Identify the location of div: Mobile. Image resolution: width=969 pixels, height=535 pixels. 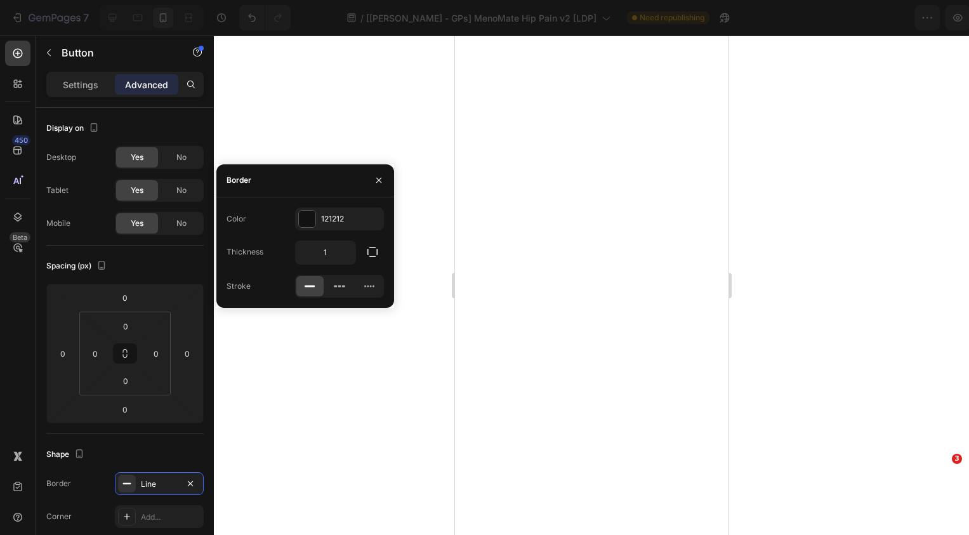
(58, 223).